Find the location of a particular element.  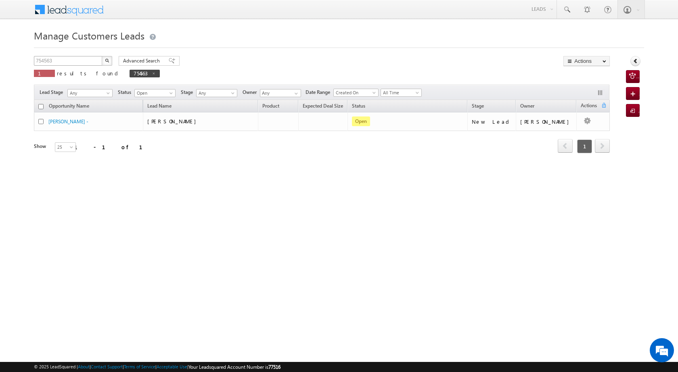

div: Minimize live chat window is located at coordinates (142, 14).